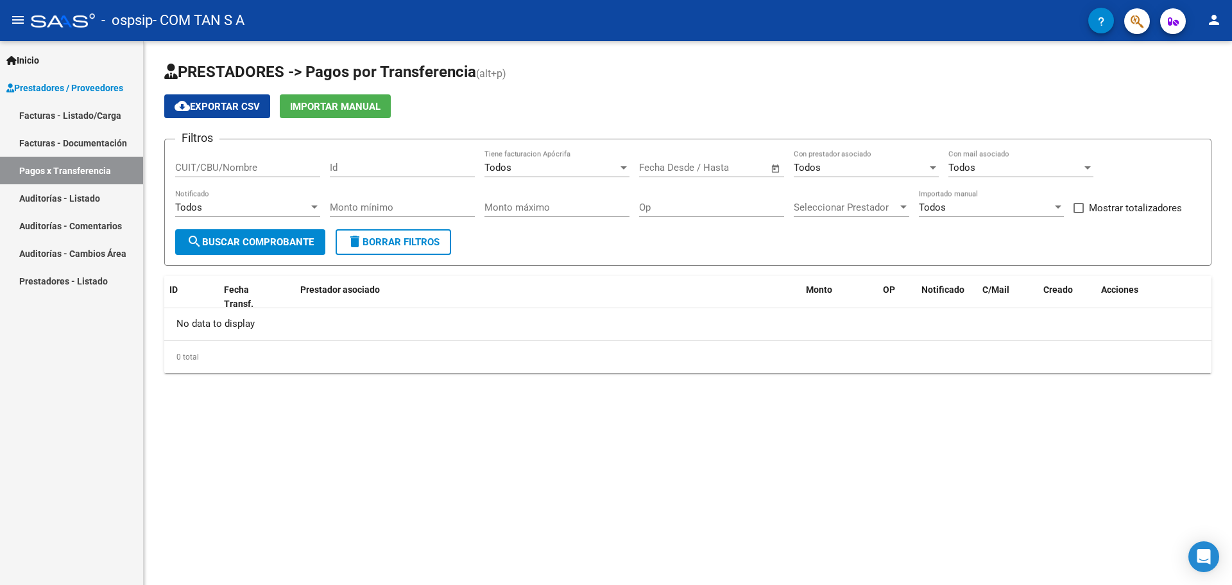  What do you see at coordinates (393, 242) in the screenshot?
I see `span: Borrar Filtros` at bounding box center [393, 242].